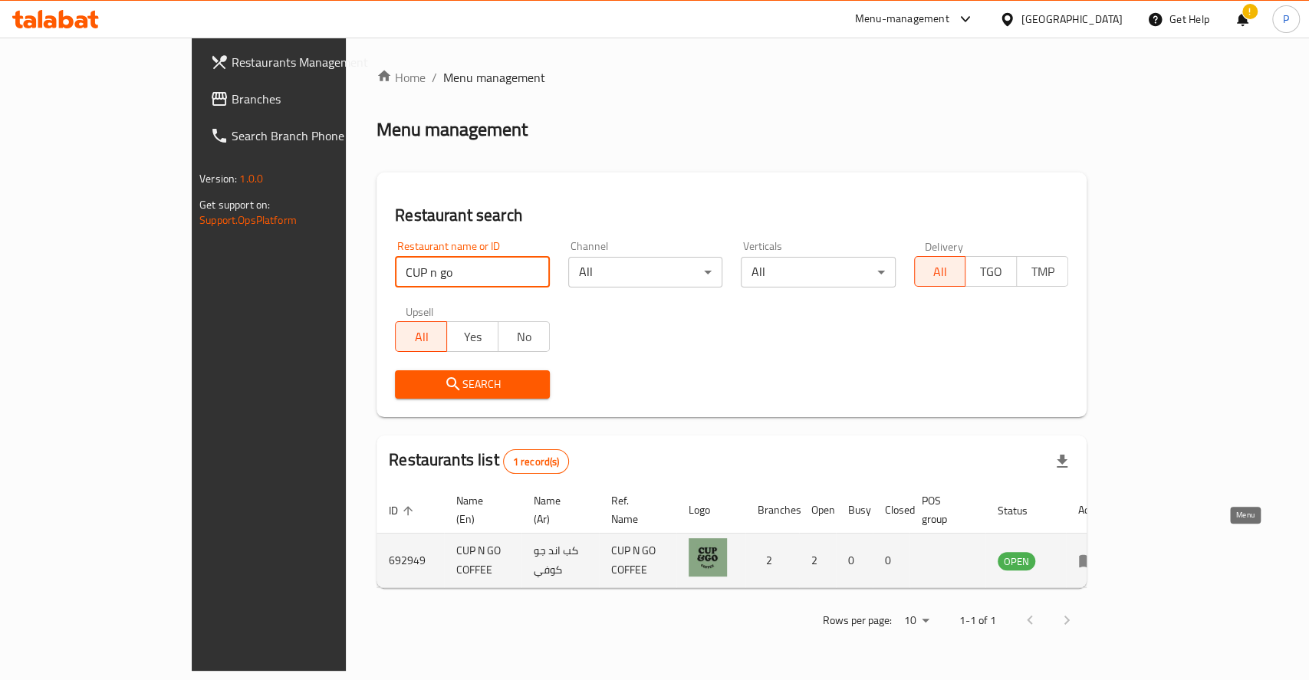  What do you see at coordinates (944, 246) in the screenshot?
I see `label: Delivery` at bounding box center [944, 246].